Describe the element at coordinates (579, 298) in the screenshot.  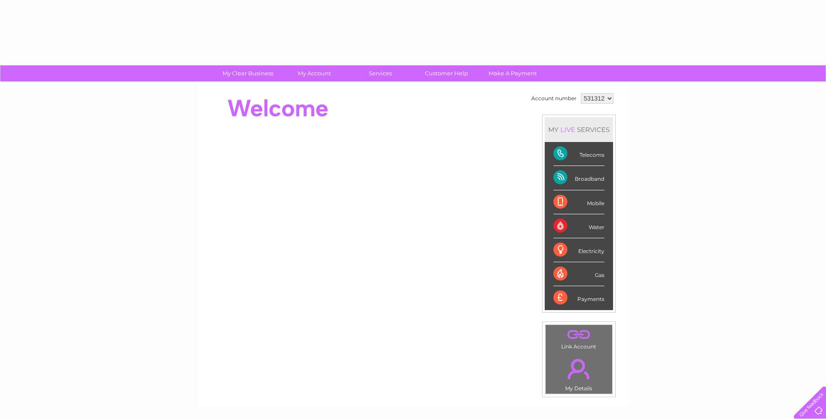
I see `div: Payments` at that location.